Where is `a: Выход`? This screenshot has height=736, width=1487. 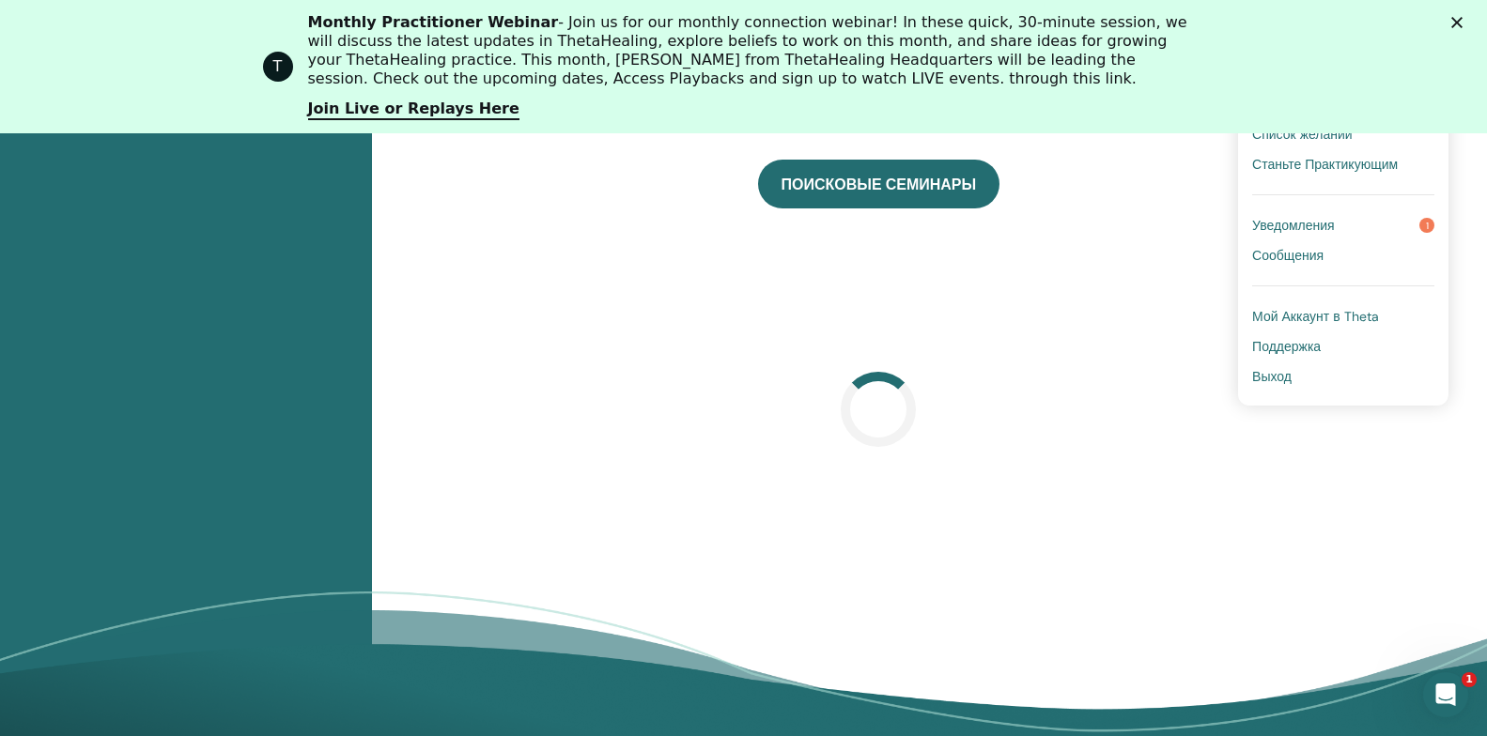
a: Выход is located at coordinates (1343, 377).